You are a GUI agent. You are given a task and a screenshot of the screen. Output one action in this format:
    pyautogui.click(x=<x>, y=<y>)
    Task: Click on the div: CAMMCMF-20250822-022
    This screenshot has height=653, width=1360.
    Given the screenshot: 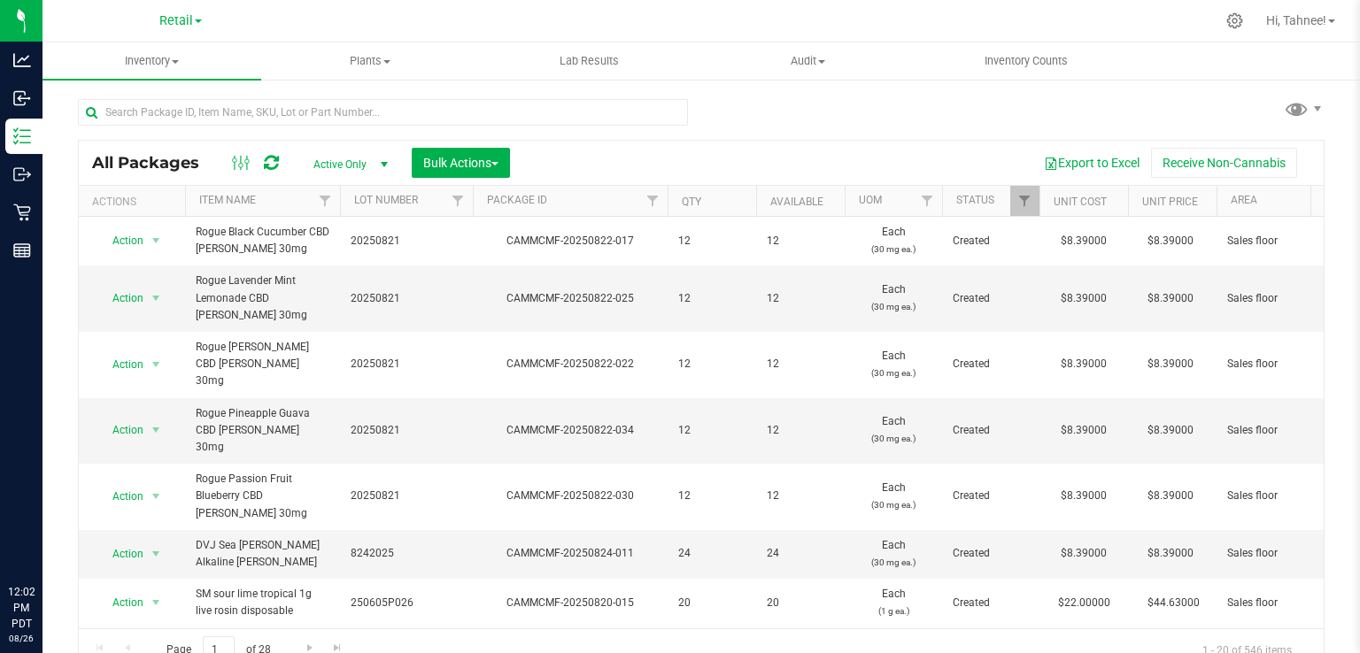 What is the action you would take?
    pyautogui.click(x=570, y=364)
    